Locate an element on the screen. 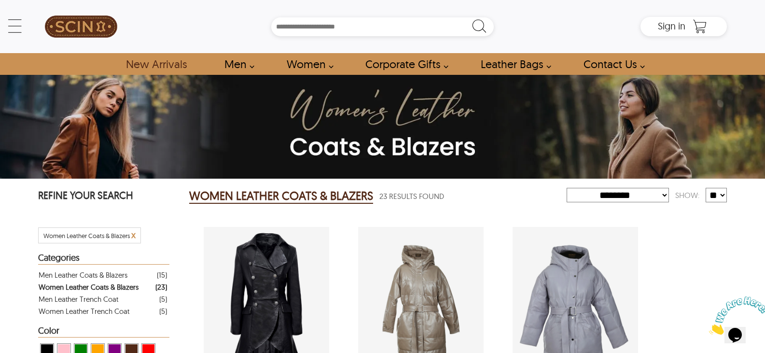 This screenshot has width=765, height=353. a: Shop Women Leather Jackets is located at coordinates (307, 64).